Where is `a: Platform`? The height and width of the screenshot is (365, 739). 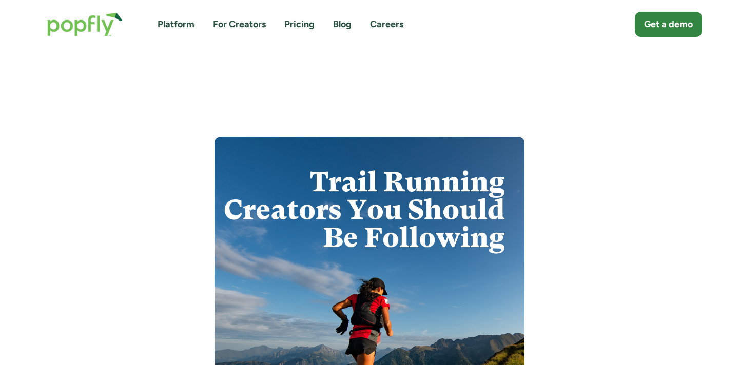
a: Platform is located at coordinates (176, 24).